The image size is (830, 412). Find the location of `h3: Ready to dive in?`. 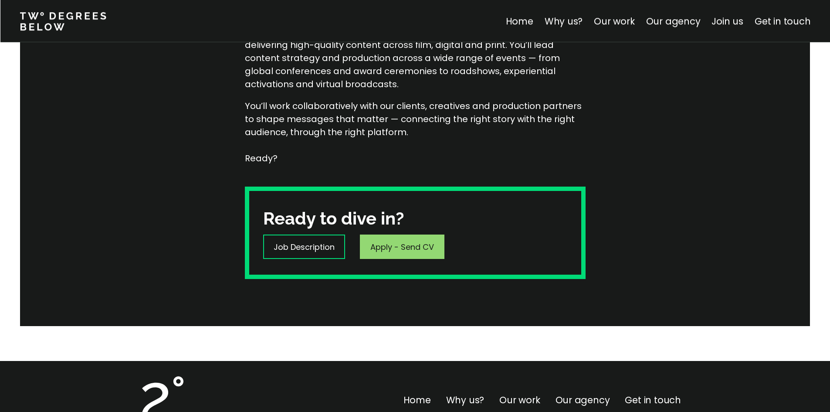

h3: Ready to dive in? is located at coordinates (333, 218).